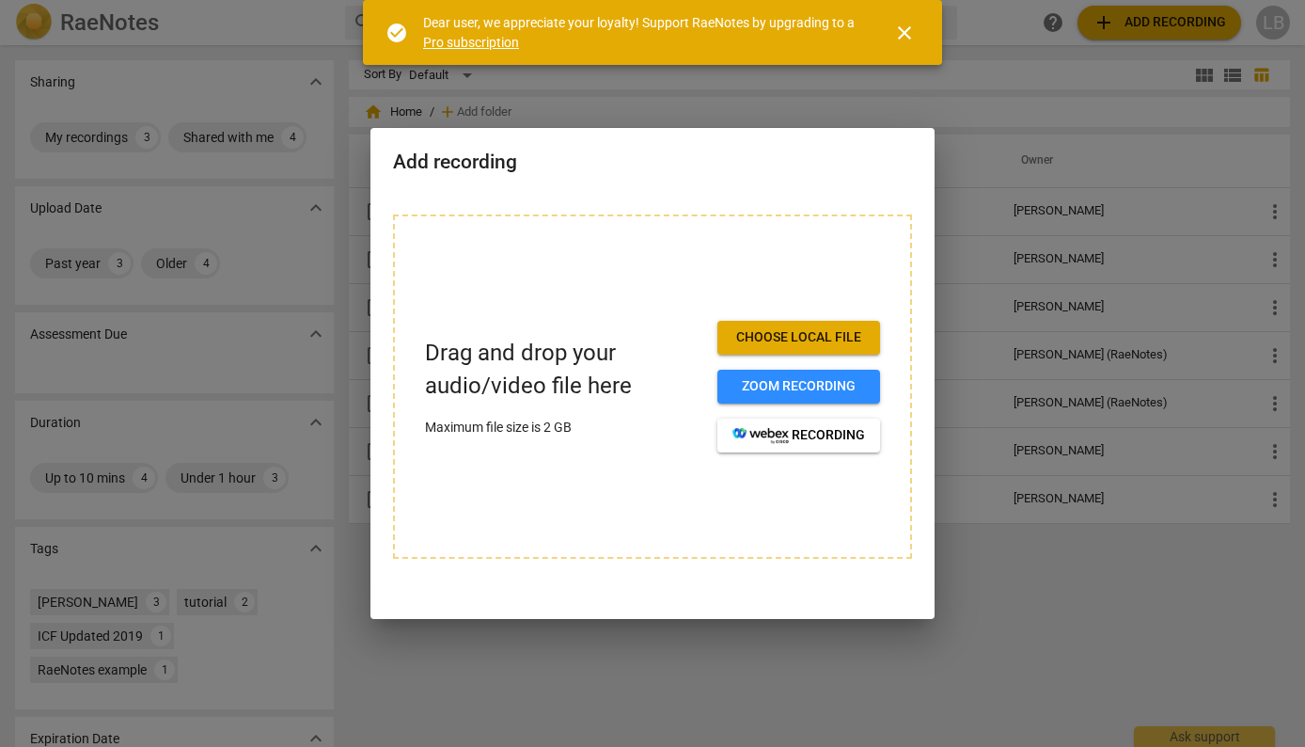  I want to click on span: close, so click(905, 33).